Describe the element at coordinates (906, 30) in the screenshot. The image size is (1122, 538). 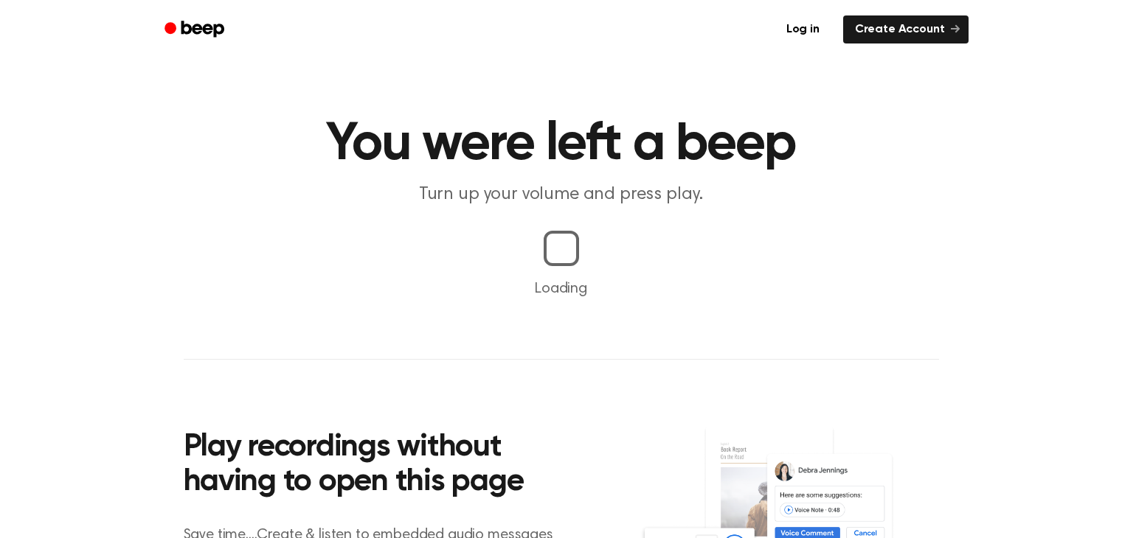
I see `a: Create Account` at that location.